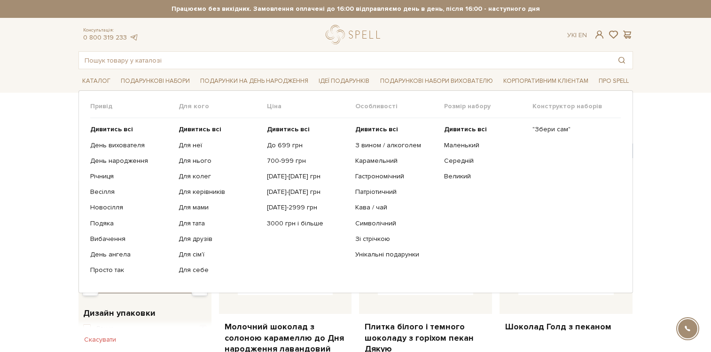 The image size is (711, 352). Describe the element at coordinates (344, 81) in the screenshot. I see `a: Ідеї подарунків` at that location.